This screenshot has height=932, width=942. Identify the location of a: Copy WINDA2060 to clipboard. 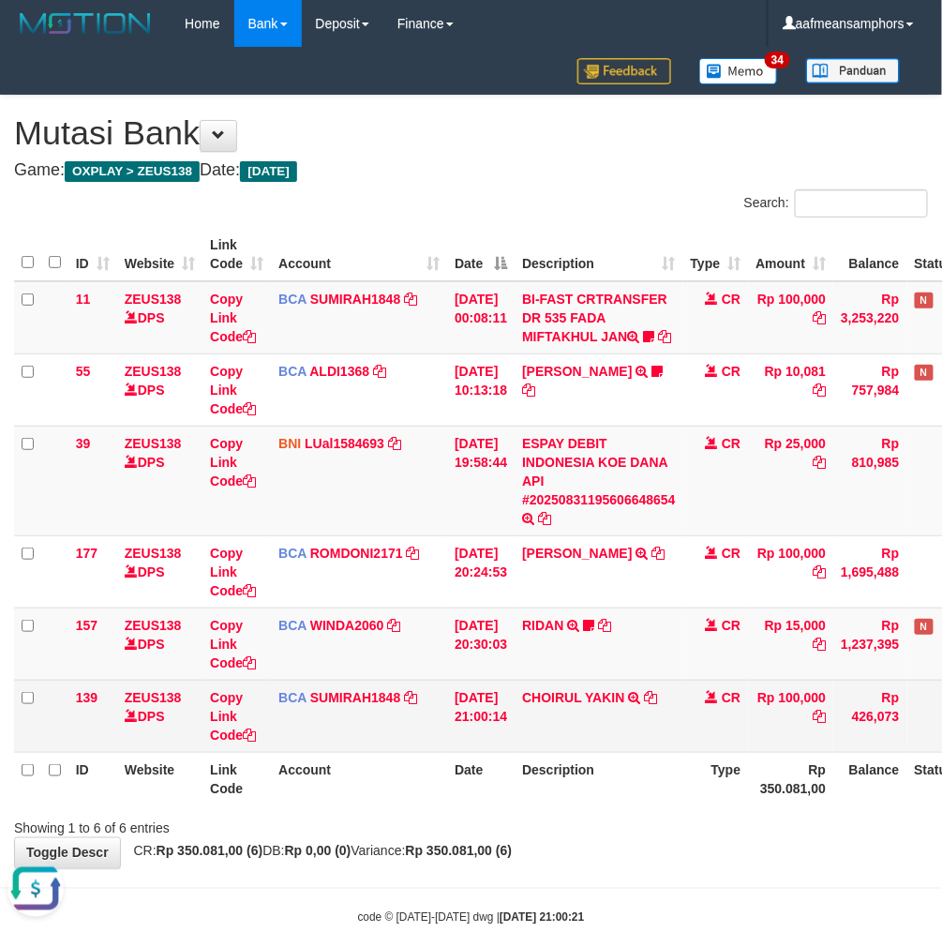
(394, 625).